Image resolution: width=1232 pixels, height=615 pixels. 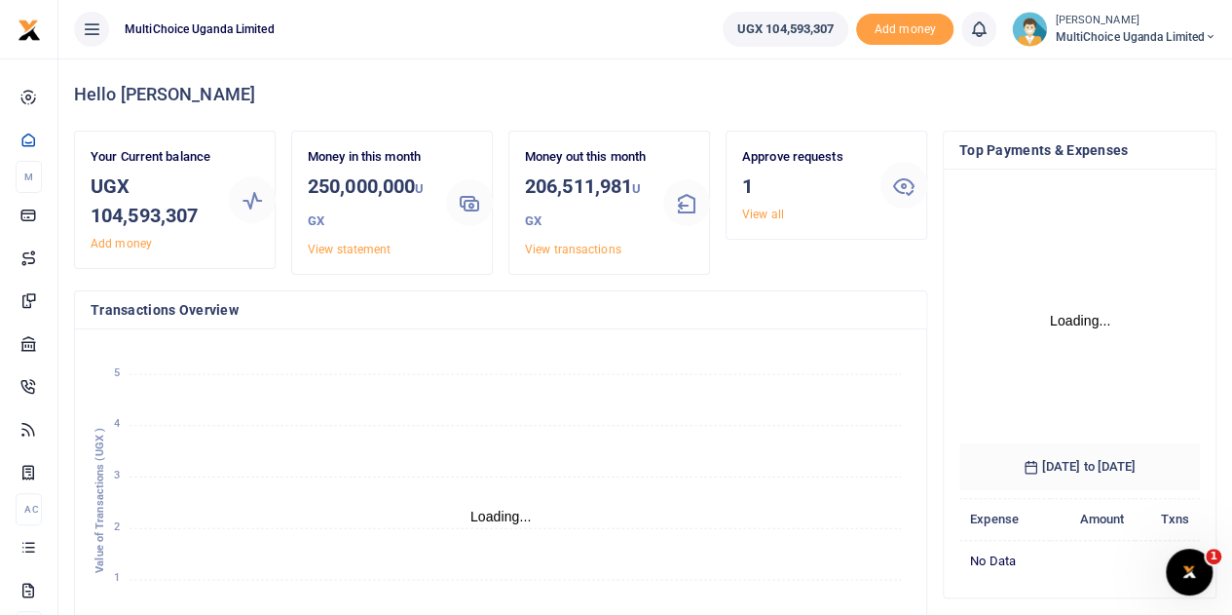 What do you see at coordinates (99, 500) in the screenshot?
I see `text: Value of Transactions (UGX )` at bounding box center [99, 500].